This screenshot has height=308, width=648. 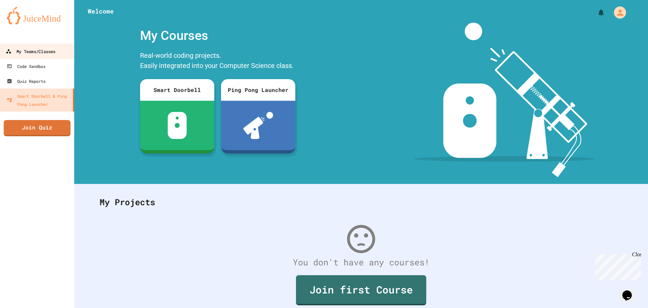 What do you see at coordinates (37, 16) in the screenshot?
I see `img: logo-orange.svg` at bounding box center [37, 16].